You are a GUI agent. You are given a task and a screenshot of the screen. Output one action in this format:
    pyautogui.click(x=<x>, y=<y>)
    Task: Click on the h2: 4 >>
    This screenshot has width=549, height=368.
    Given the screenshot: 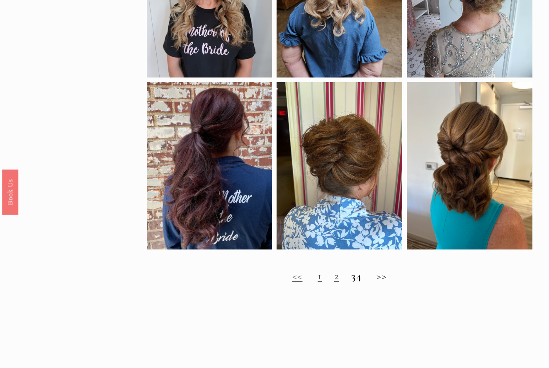 What is the action you would take?
    pyautogui.click(x=339, y=276)
    